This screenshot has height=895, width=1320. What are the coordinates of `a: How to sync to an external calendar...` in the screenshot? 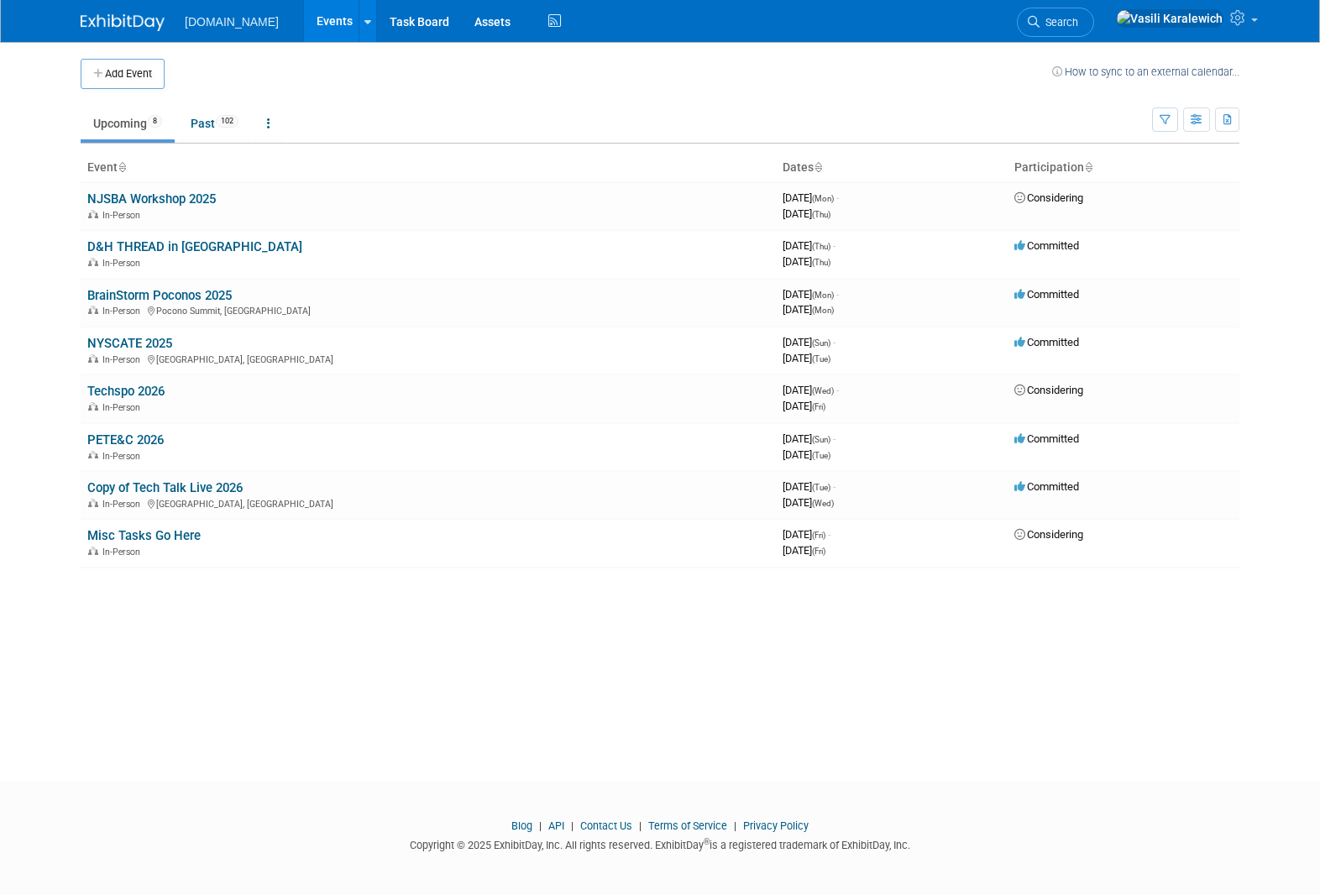 It's located at (1145, 71).